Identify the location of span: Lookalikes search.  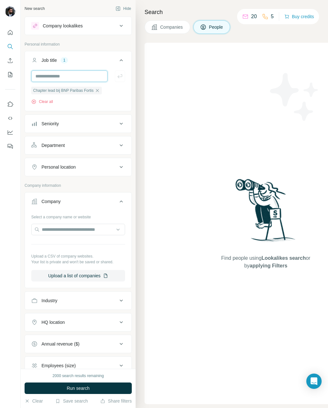
(284, 258).